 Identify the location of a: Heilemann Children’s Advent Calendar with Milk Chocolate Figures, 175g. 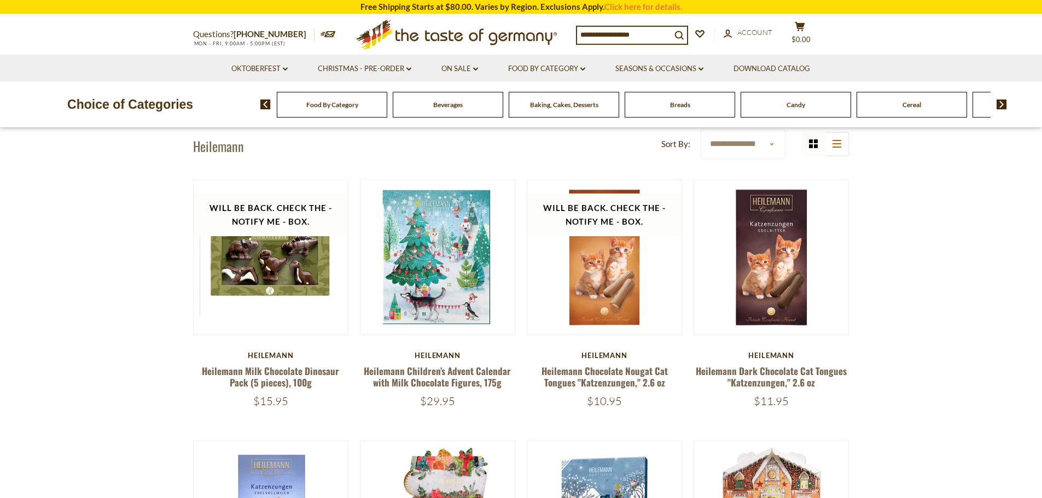
(437, 377).